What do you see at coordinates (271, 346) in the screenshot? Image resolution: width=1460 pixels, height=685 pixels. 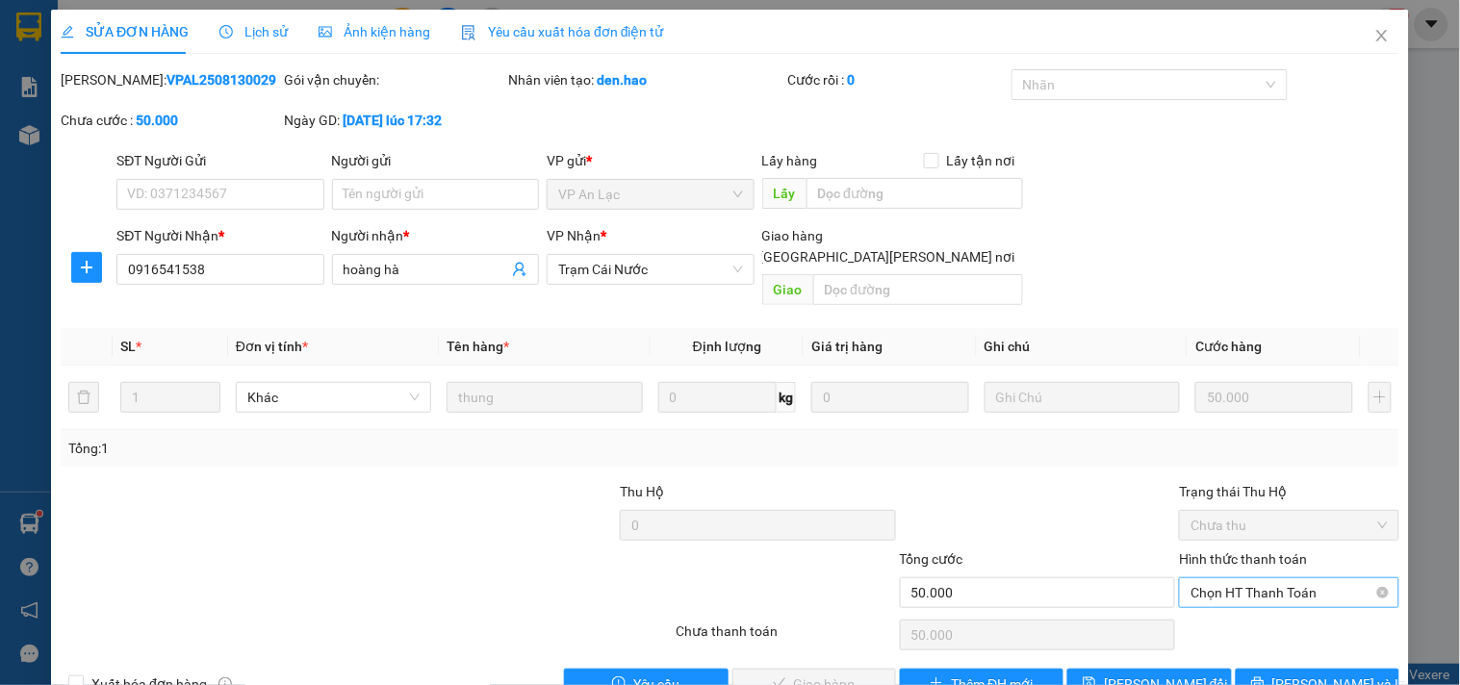 I see `span: Đơn vị tính` at bounding box center [271, 346].